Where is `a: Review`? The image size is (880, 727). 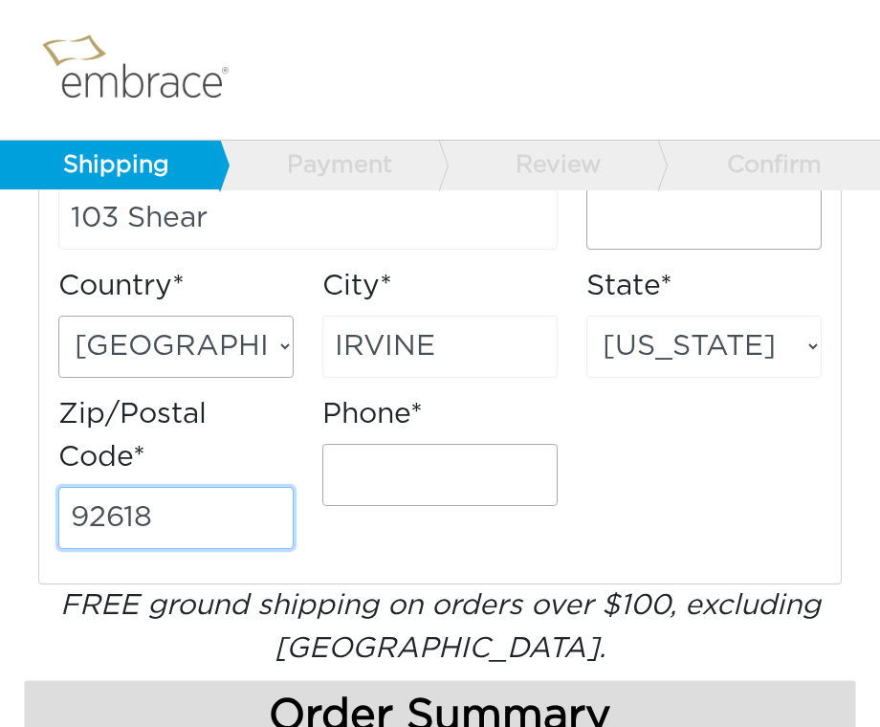
a: Review is located at coordinates (548, 165).